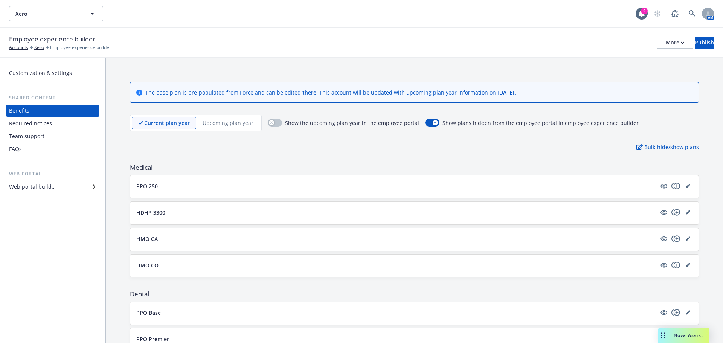 Image resolution: width=723 pixels, height=343 pixels. I want to click on div: Publish, so click(704, 43).